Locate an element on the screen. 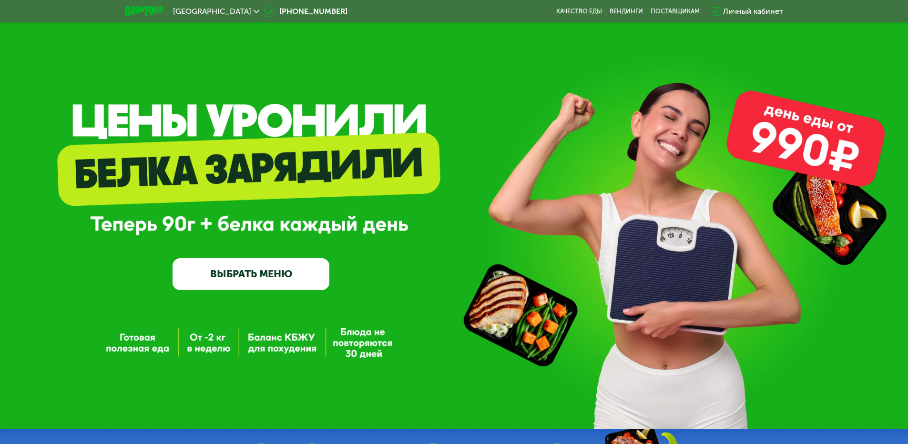  a: Качество еды is located at coordinates (579, 11).